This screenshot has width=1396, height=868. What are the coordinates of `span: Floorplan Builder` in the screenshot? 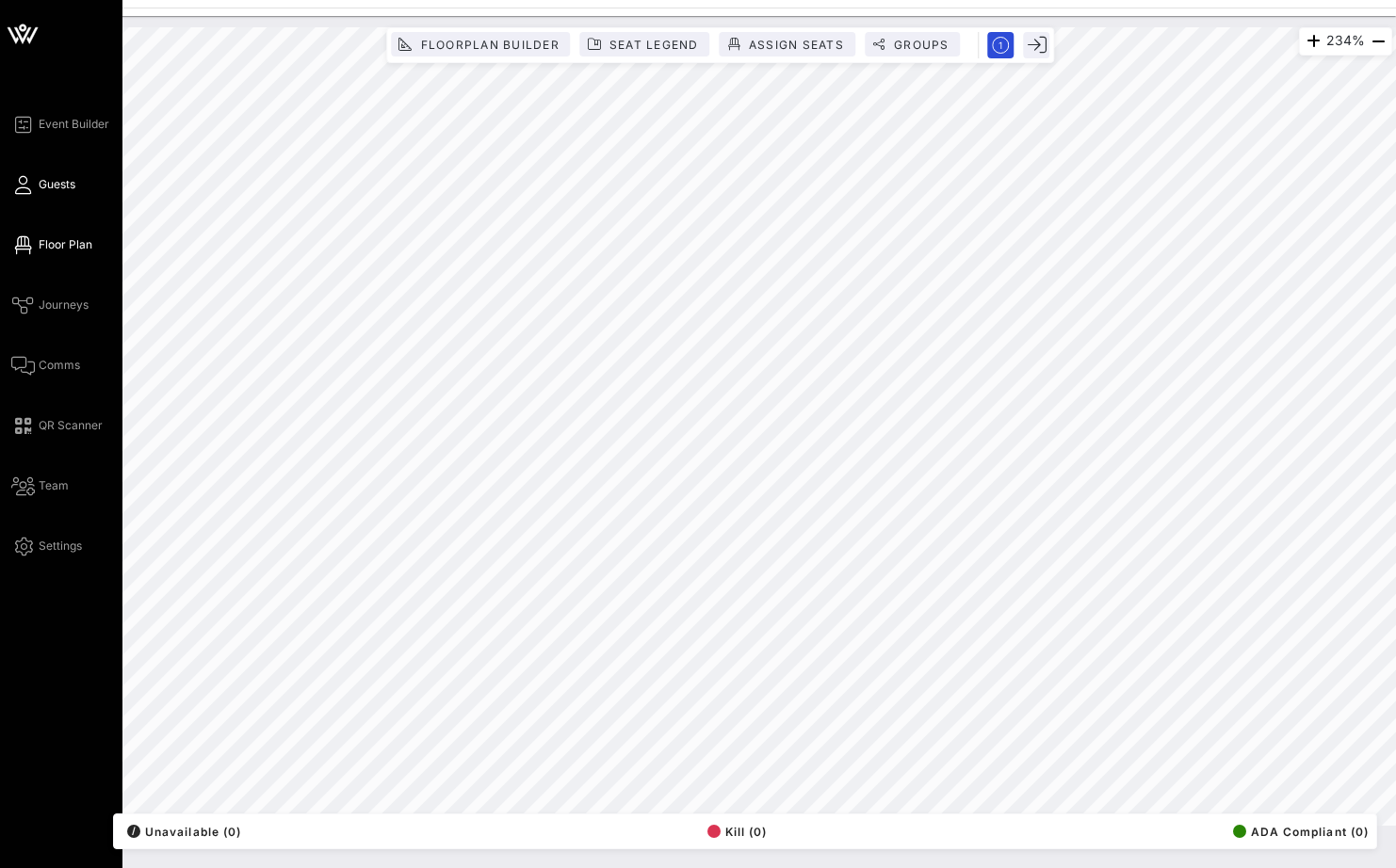 It's located at (489, 44).